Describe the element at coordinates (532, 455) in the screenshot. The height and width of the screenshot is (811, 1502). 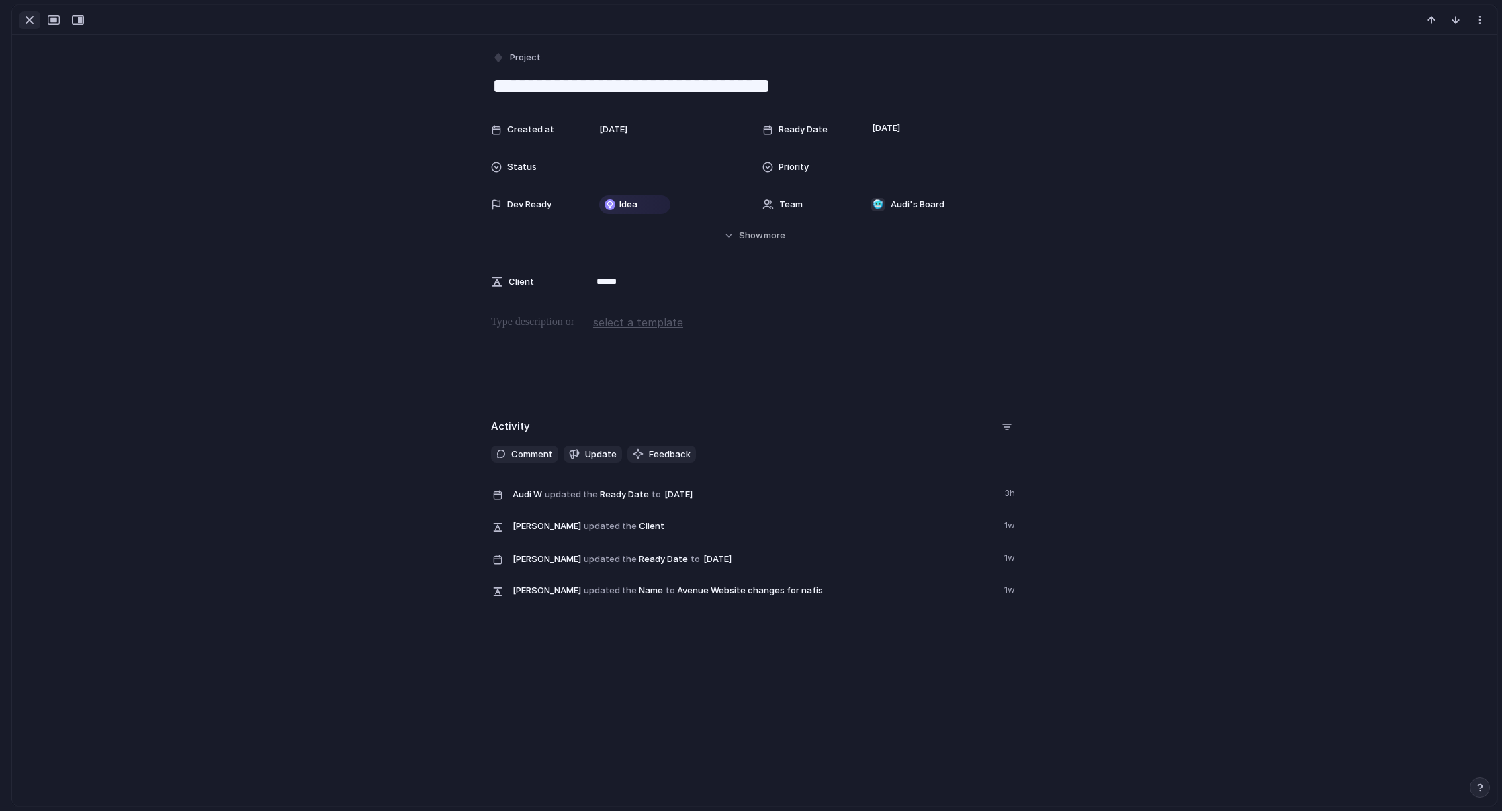
I see `span: Comment` at that location.